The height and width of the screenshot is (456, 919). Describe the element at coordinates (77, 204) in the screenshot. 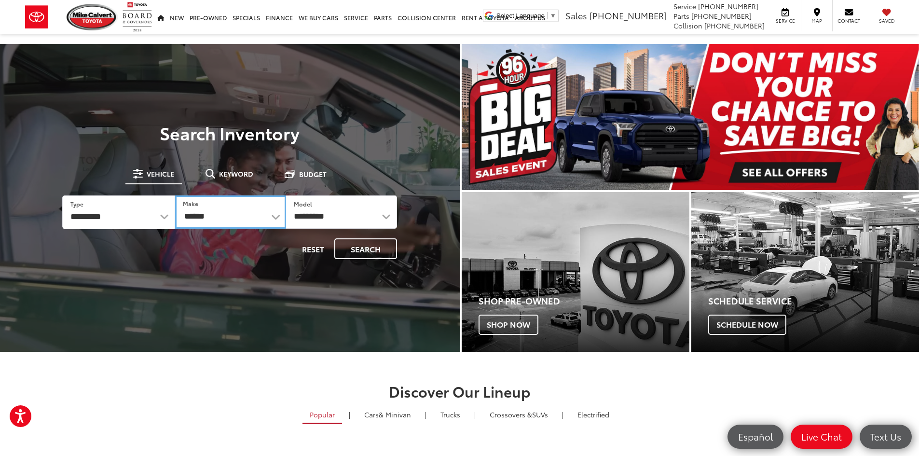

I see `label: Type` at that location.